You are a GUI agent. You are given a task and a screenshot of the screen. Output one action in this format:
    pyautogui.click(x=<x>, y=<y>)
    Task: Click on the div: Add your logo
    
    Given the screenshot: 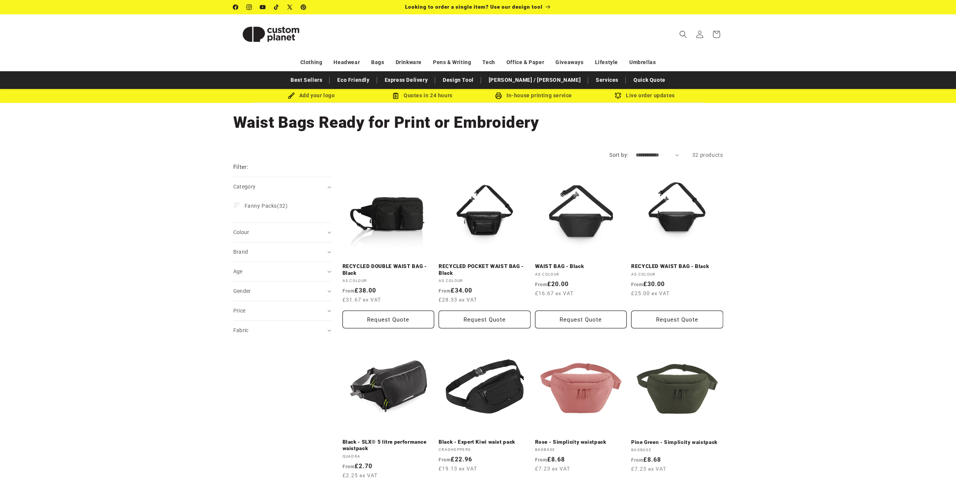 What is the action you would take?
    pyautogui.click(x=311, y=95)
    